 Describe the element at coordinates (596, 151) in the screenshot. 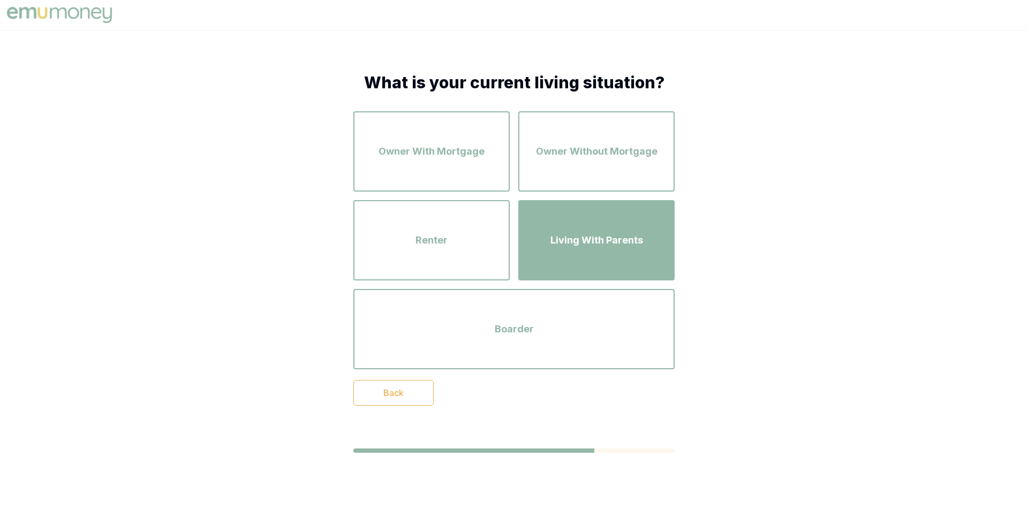

I see `span: Owner Without Mortgage` at that location.